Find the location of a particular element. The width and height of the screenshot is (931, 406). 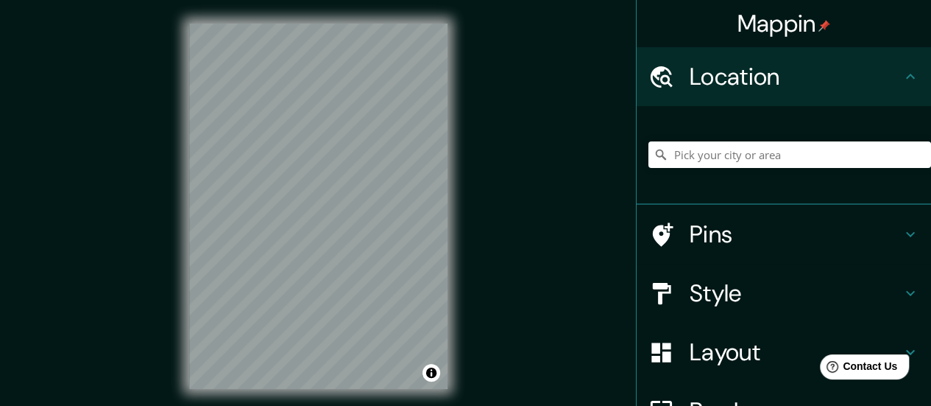

input: Pick your city or area is located at coordinates (790, 155).